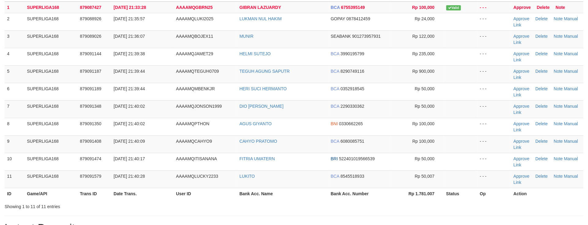  Describe the element at coordinates (338, 19) in the screenshot. I see `span: GOPAY` at that location.